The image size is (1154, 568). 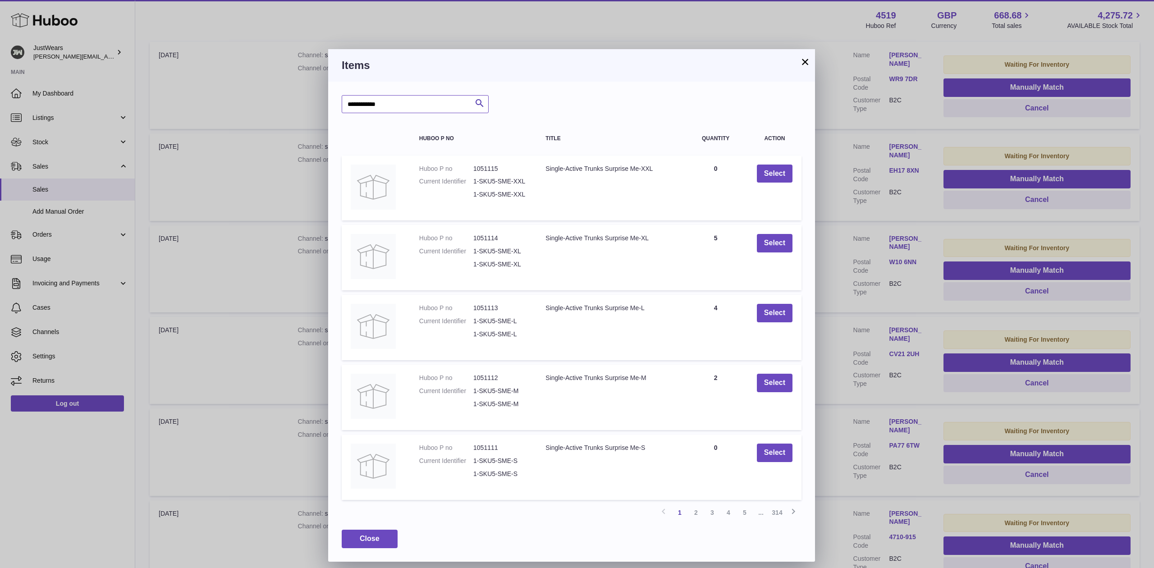 I want to click on a: 2, so click(x=696, y=513).